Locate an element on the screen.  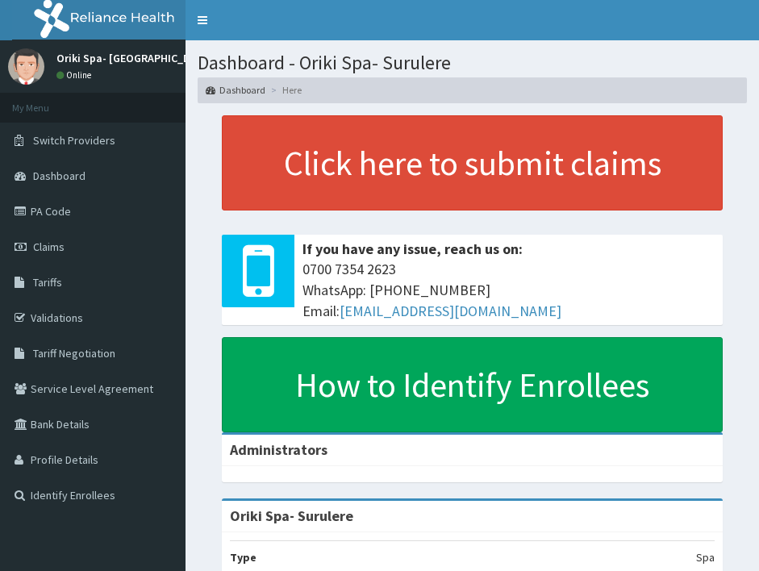
b: Type is located at coordinates (243, 558).